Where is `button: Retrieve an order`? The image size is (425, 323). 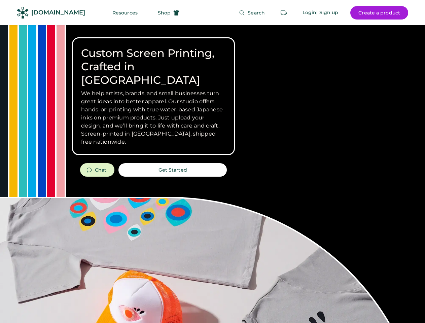 button: Retrieve an order is located at coordinates (284, 13).